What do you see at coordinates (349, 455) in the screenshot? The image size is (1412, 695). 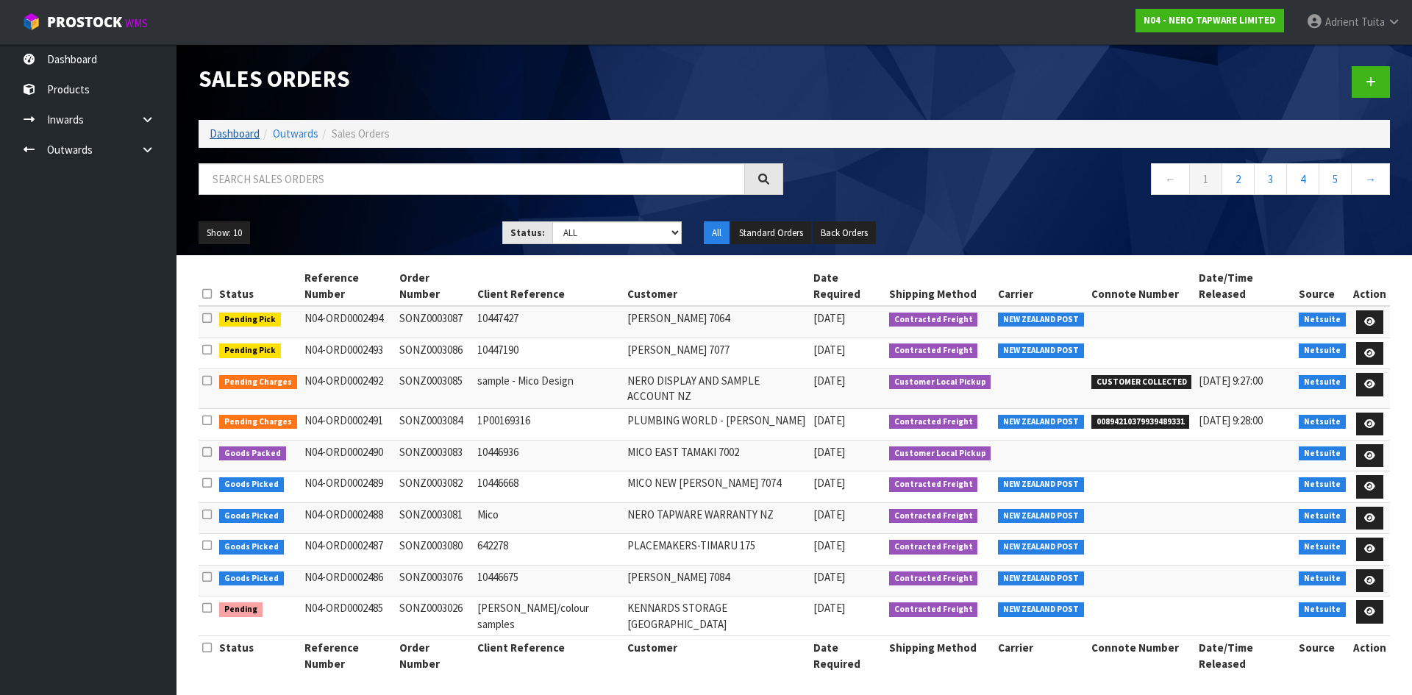 I see `td: N04-ORD0002490` at bounding box center [349, 455].